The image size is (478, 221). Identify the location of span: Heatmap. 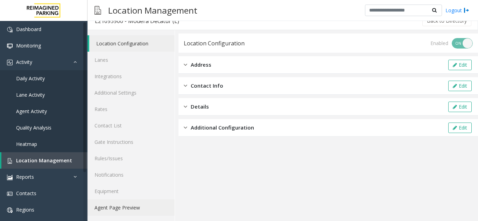
(27, 144).